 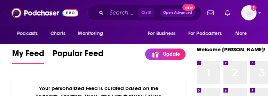 I want to click on span: Monitoring, so click(x=90, y=34).